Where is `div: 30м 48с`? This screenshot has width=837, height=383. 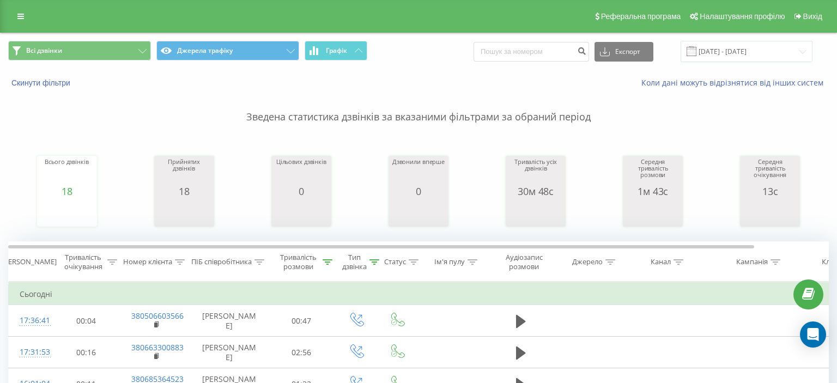
div: 30м 48с is located at coordinates (535, 191).